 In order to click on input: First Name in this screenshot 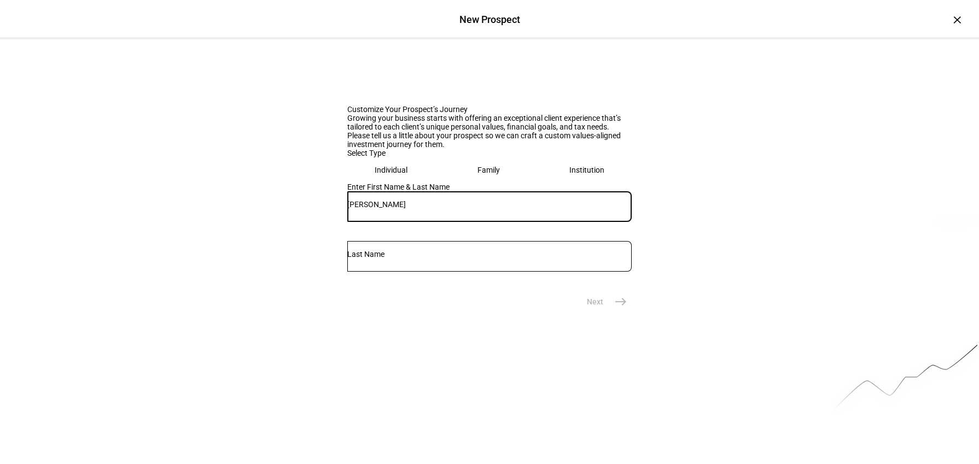, I will do `click(490, 205)`.